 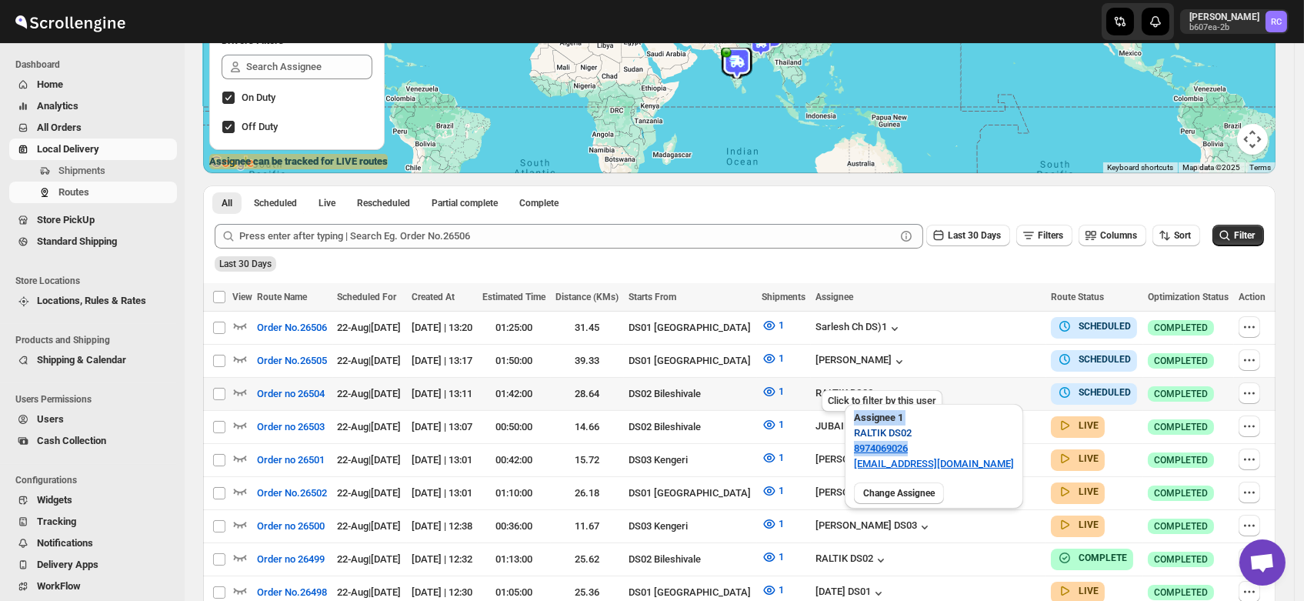 What do you see at coordinates (587, 560) in the screenshot?
I see `div: 25.62` at bounding box center [587, 560].